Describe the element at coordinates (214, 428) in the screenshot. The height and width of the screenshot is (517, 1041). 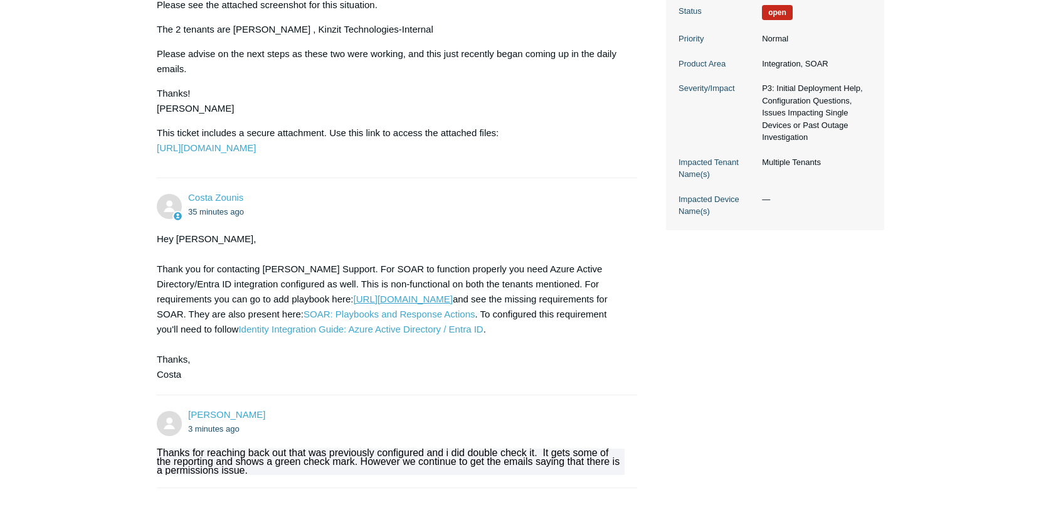
I see `time: 09/10/2025, 16:07` at that location.